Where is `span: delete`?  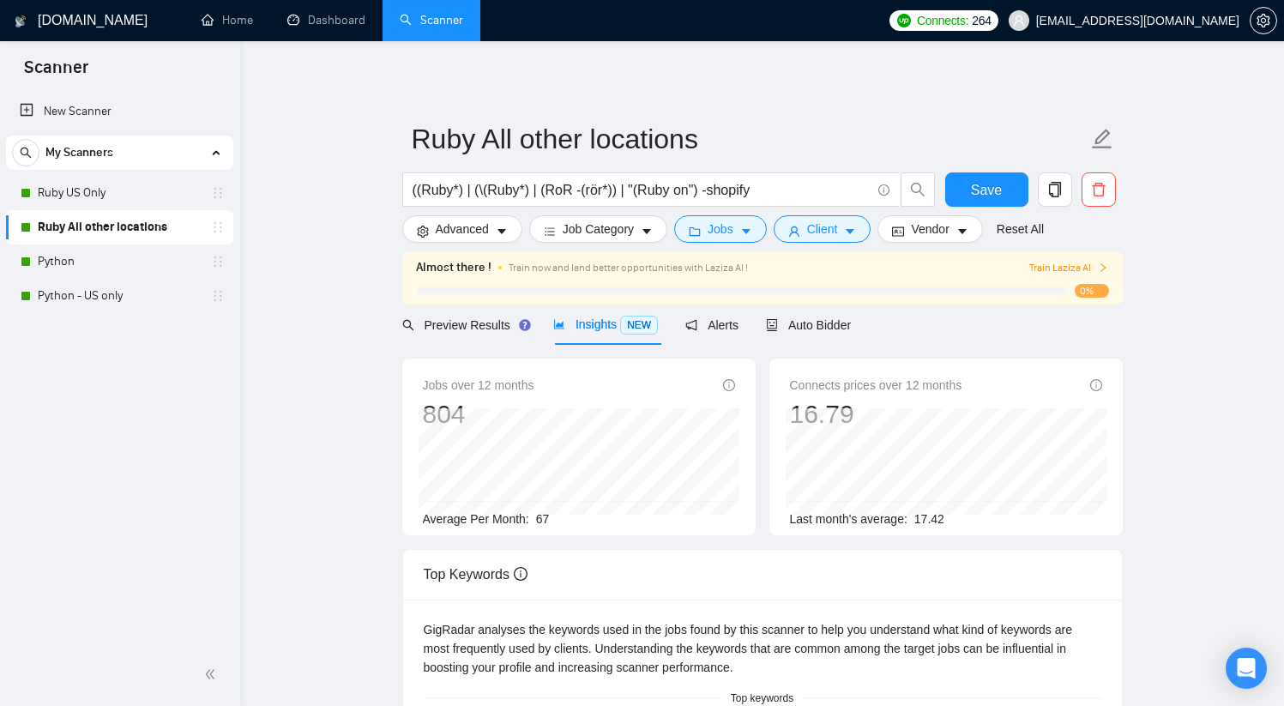
span: delete is located at coordinates (1099, 190).